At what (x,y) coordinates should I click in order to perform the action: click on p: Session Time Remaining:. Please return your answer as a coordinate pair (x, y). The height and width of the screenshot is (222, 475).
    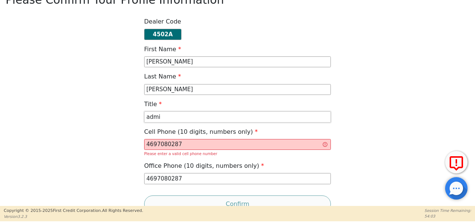
    Looking at the image, I should click on (448, 210).